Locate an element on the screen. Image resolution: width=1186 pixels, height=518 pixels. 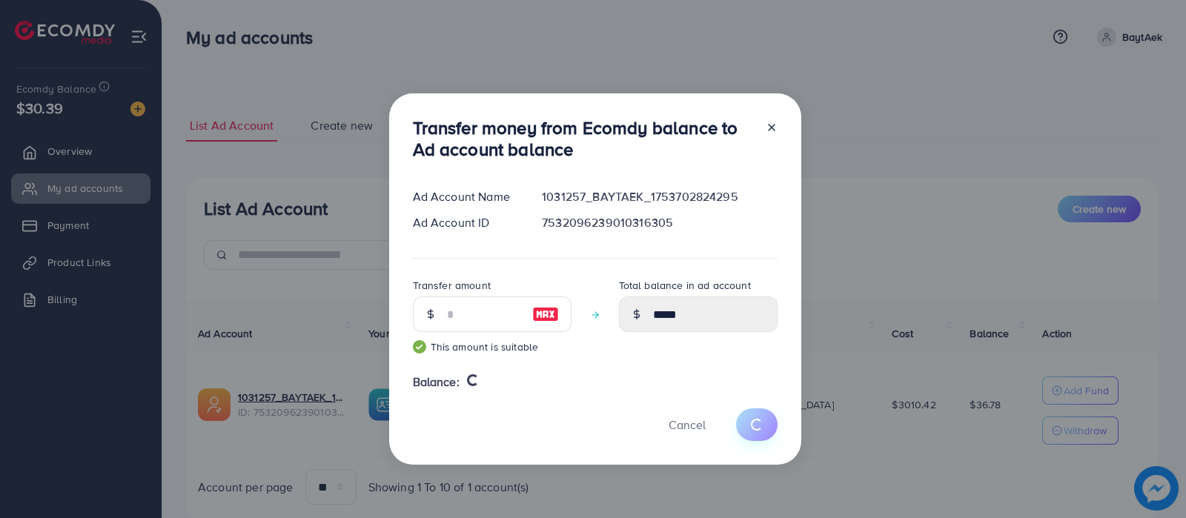
div: 7532096239010316305 is located at coordinates (659, 222).